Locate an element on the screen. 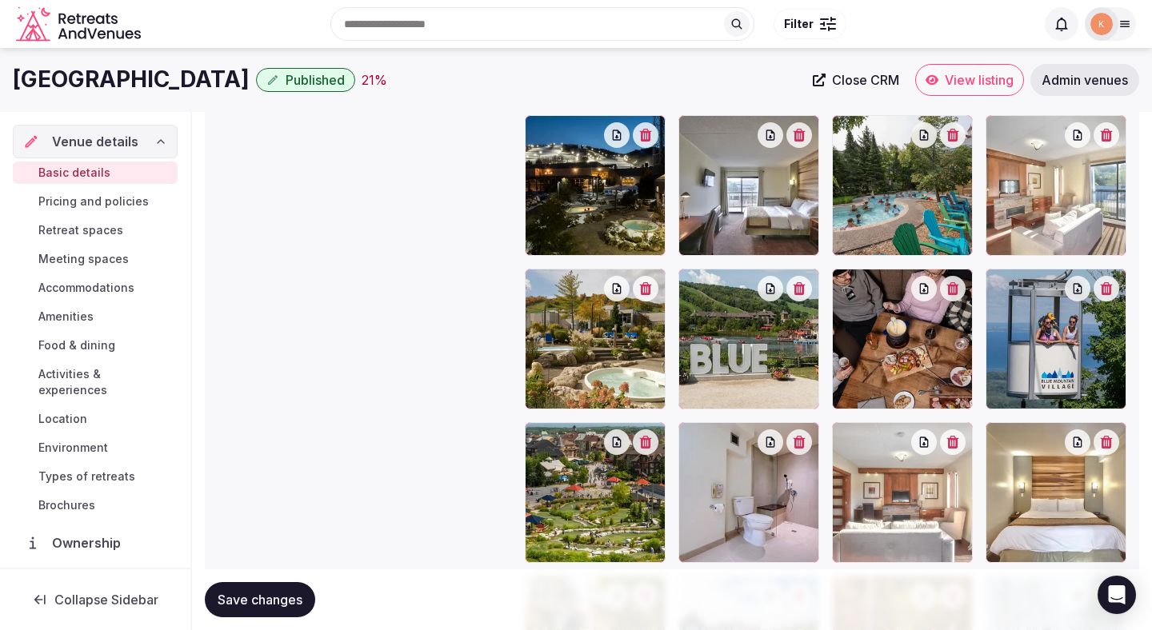  span: Brochures is located at coordinates (66, 506).